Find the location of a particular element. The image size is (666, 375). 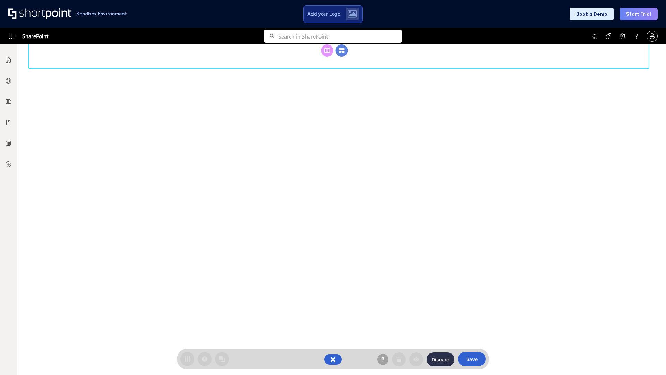

button: Book a Demo is located at coordinates (592, 14).